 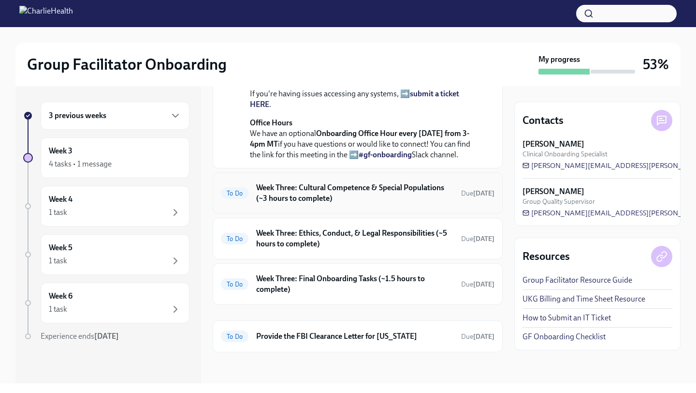 What do you see at coordinates (546, 256) in the screenshot?
I see `h4: Resources` at bounding box center [546, 256].